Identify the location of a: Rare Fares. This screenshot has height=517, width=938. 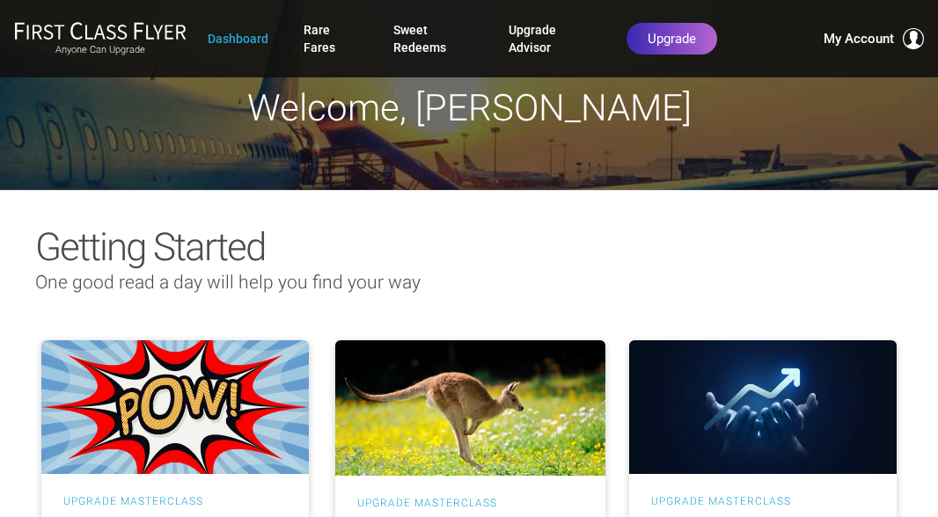
(331, 39).